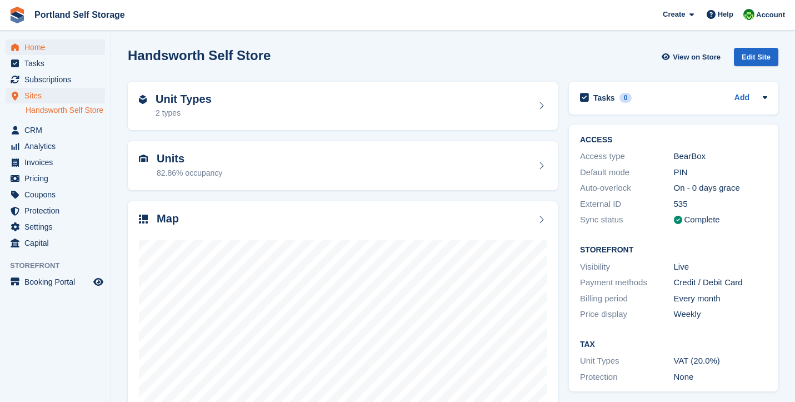 This screenshot has width=795, height=402. I want to click on a: Unit Types 2 types, so click(343, 106).